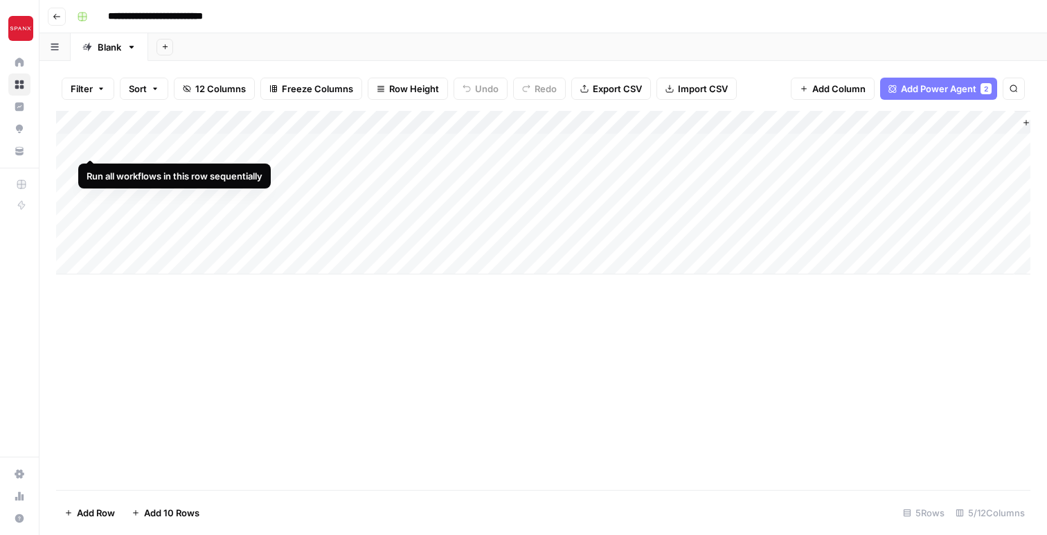 The width and height of the screenshot is (1047, 535). Describe the element at coordinates (19, 518) in the screenshot. I see `button: Help + Support` at that location.